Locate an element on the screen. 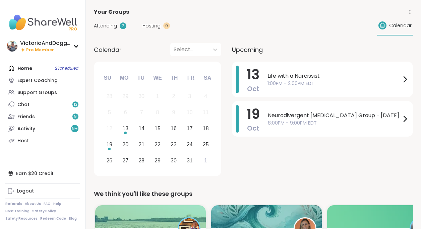 This screenshot has height=229, width=421. a: Activity9+ is located at coordinates (43, 129).